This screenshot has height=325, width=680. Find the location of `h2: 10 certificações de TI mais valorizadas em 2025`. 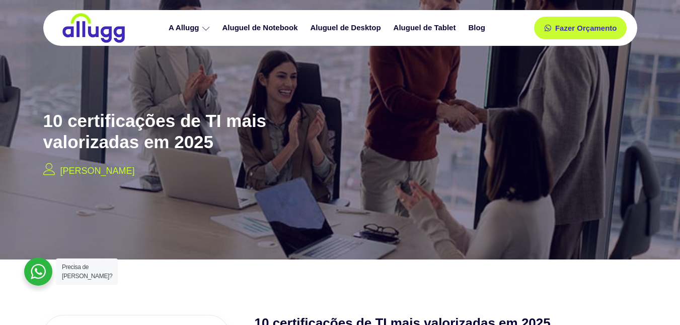

h2: 10 certificações de TI mais valorizadas em 2025 is located at coordinates (204, 131).